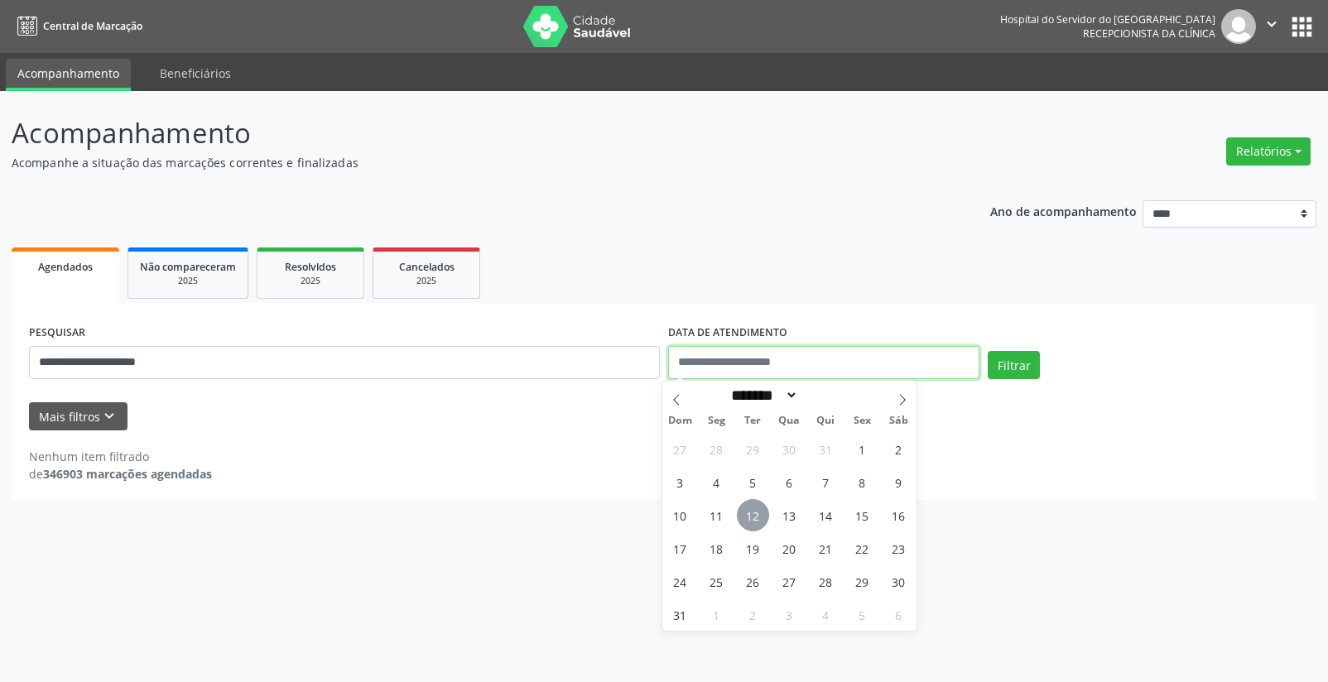  What do you see at coordinates (862, 614) in the screenshot?
I see `span: Setembro 5, 2025` at bounding box center [862, 614].